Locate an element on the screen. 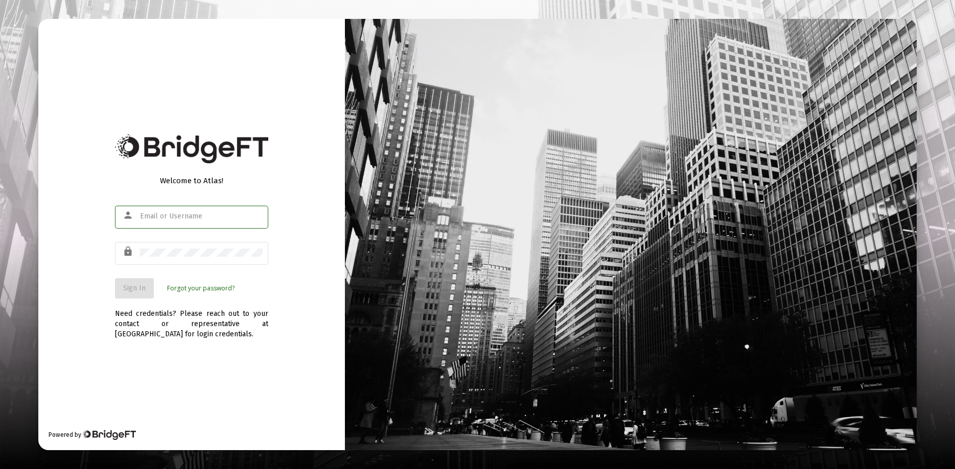 The image size is (955, 469). div: Powered by is located at coordinates (92, 435).